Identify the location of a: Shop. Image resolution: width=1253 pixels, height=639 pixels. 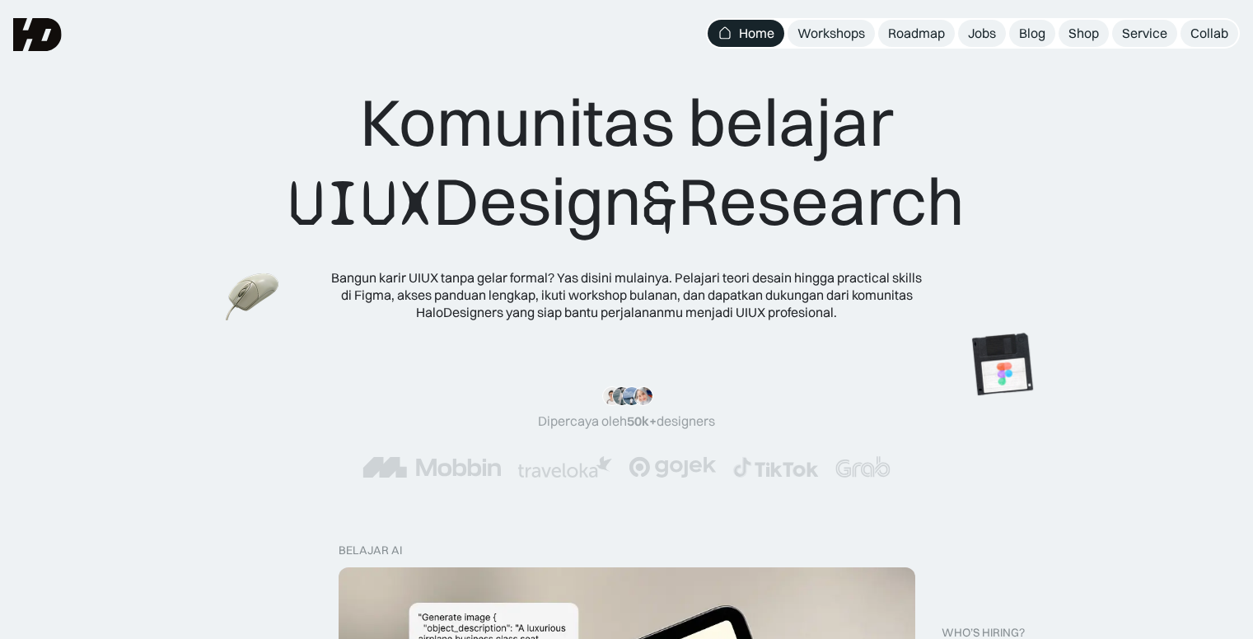
(1083, 33).